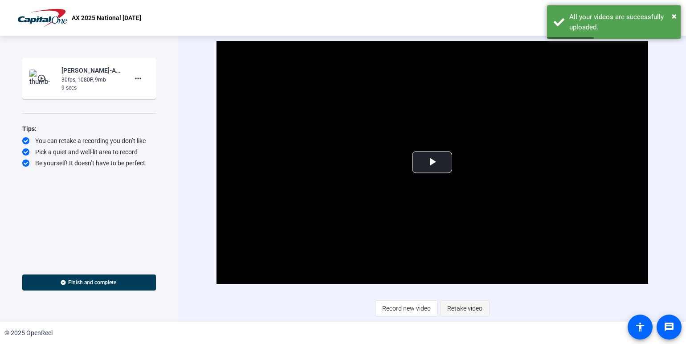  Describe the element at coordinates (91, 80) in the screenshot. I see `div: 30fps, 1080P, 9mb` at that location.